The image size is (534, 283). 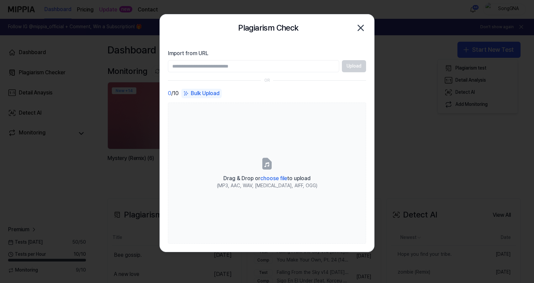 I want to click on div: Bulk Upload, so click(x=202, y=93).